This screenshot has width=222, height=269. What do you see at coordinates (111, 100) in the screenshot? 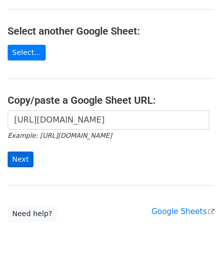
I see `h4: Copy/paste a Google Sheet URL:` at bounding box center [111, 100].